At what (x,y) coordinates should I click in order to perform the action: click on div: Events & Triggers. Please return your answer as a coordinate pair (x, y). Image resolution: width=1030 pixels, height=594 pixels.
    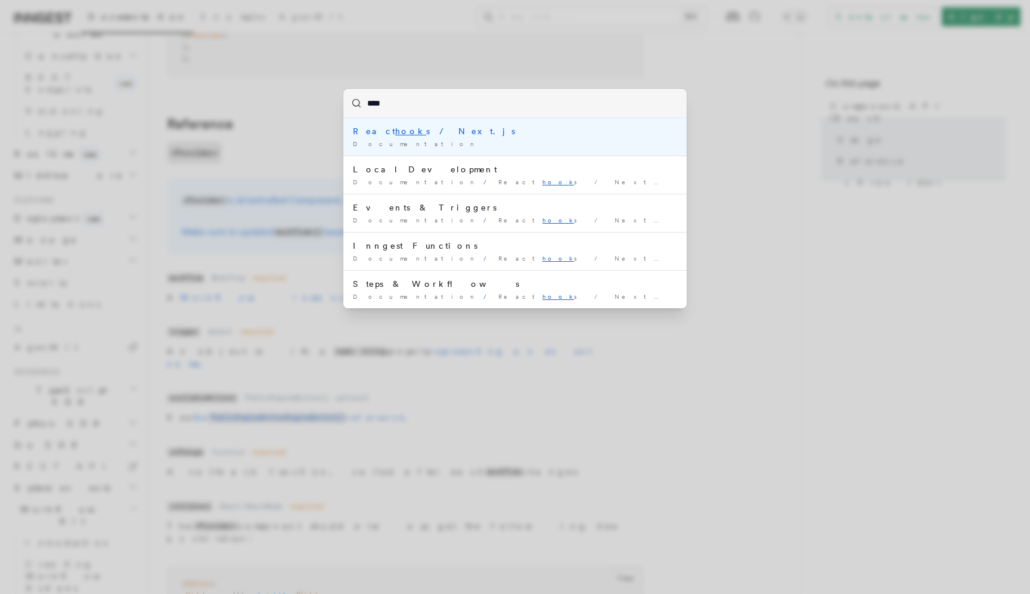
    Looking at the image, I should click on (515, 207).